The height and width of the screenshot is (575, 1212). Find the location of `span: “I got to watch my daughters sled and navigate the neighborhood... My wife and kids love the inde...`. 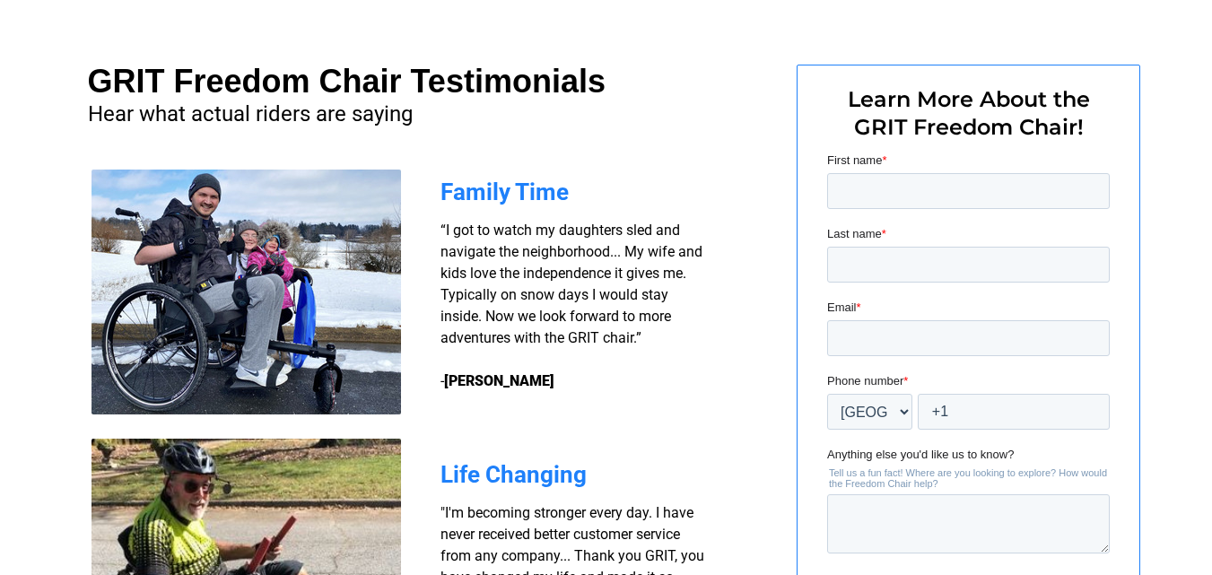

span: “I got to watch my daughters sled and navigate the neighborhood... My wife and kids love the inde... is located at coordinates (571, 305).